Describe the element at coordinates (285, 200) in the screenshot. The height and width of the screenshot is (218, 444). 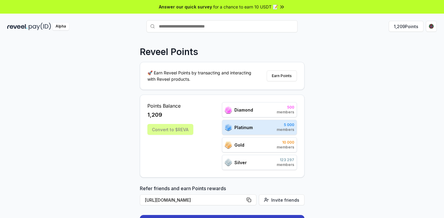
I see `span: Invite friends` at that location.